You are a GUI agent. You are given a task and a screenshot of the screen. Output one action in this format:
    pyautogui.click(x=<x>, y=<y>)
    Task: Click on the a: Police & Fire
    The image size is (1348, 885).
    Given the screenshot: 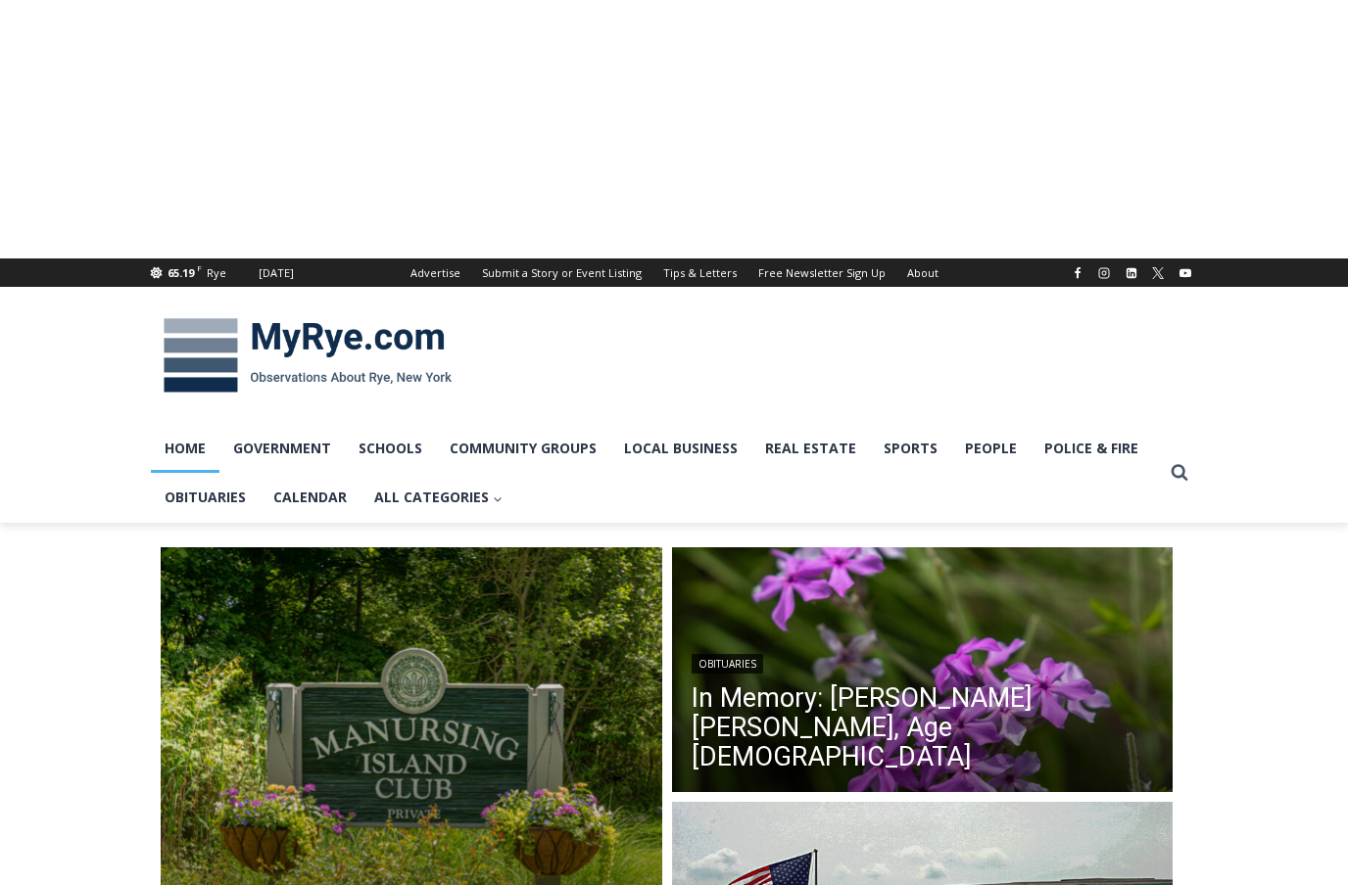 What is the action you would take?
    pyautogui.click(x=1091, y=449)
    